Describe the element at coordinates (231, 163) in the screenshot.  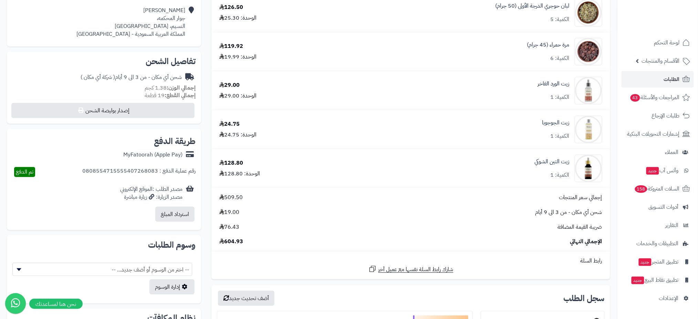
I see `div: 128.80` at that location.